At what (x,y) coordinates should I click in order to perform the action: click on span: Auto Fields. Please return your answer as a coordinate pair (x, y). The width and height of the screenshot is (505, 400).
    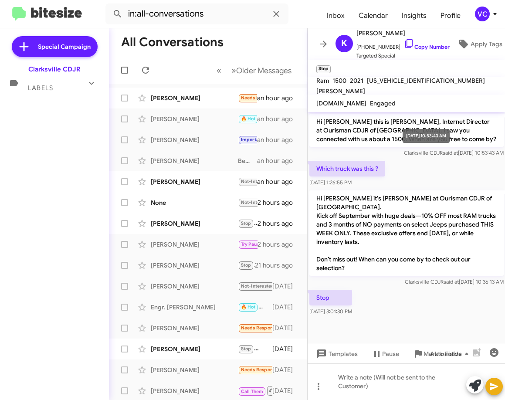
    Looking at the image, I should click on (451, 354).